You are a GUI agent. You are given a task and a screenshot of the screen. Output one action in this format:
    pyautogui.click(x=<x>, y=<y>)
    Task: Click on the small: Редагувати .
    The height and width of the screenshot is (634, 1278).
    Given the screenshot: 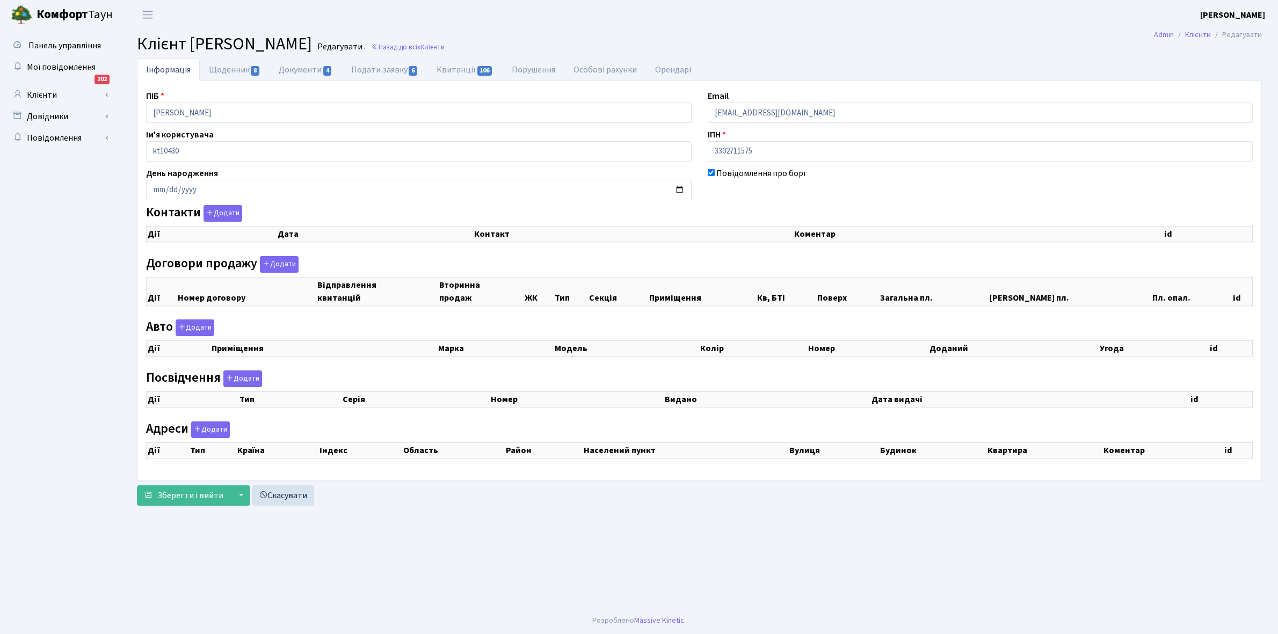 What is the action you would take?
    pyautogui.click(x=340, y=47)
    